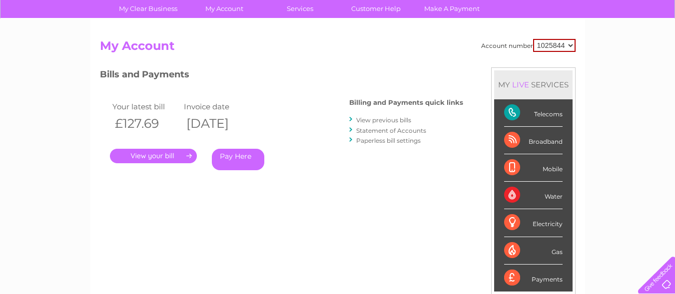  I want to click on a: Water, so click(509, 46).